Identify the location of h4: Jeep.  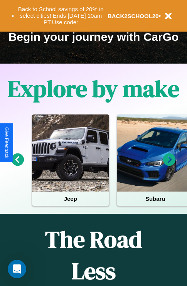
(71, 199).